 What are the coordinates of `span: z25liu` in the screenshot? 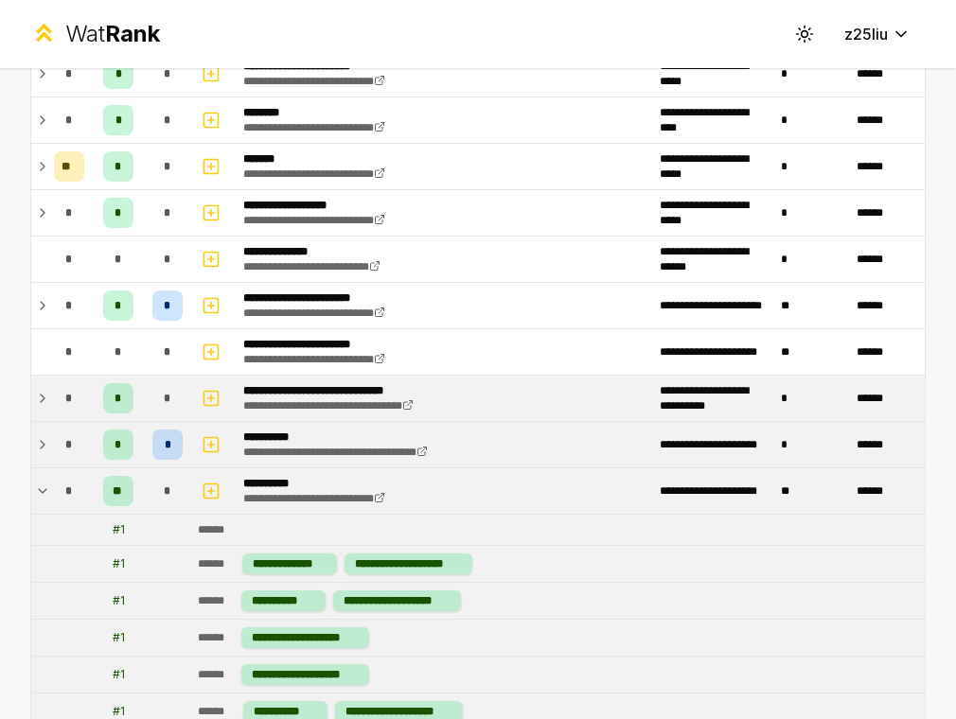 It's located at (866, 34).